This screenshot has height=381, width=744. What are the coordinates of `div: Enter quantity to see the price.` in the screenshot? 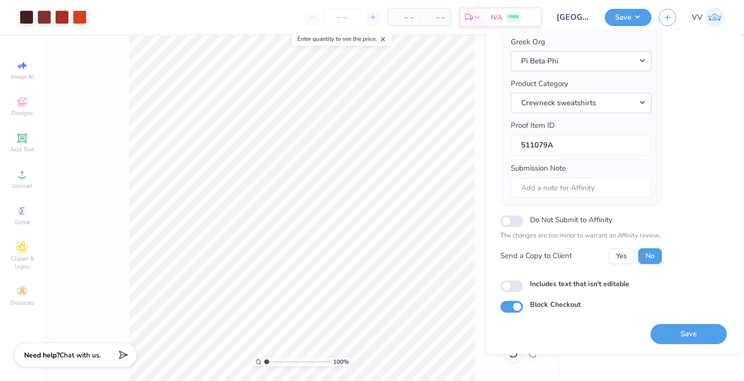 It's located at (341, 39).